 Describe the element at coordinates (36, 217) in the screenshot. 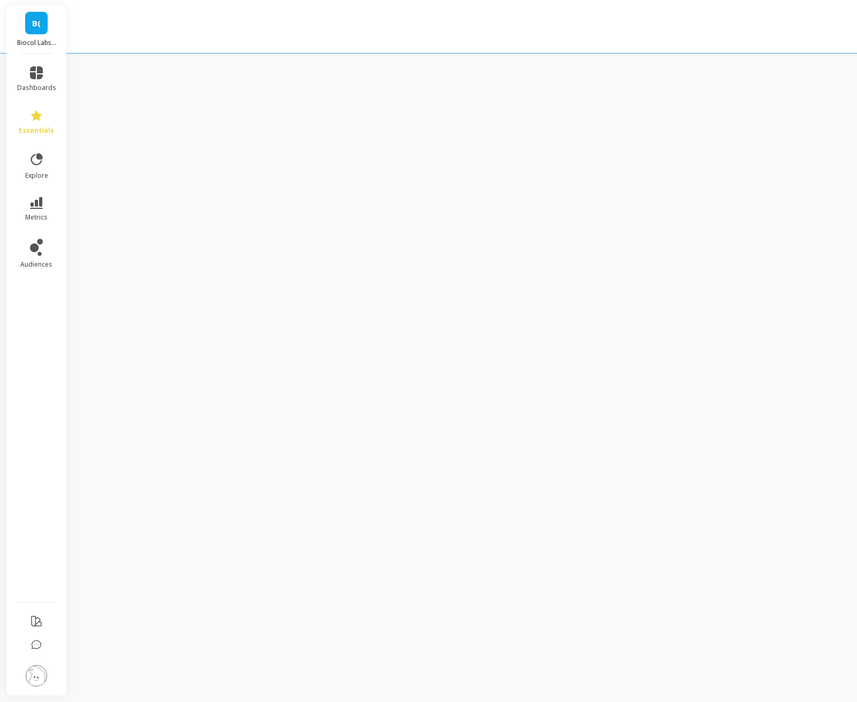

I see `span: metrics` at that location.